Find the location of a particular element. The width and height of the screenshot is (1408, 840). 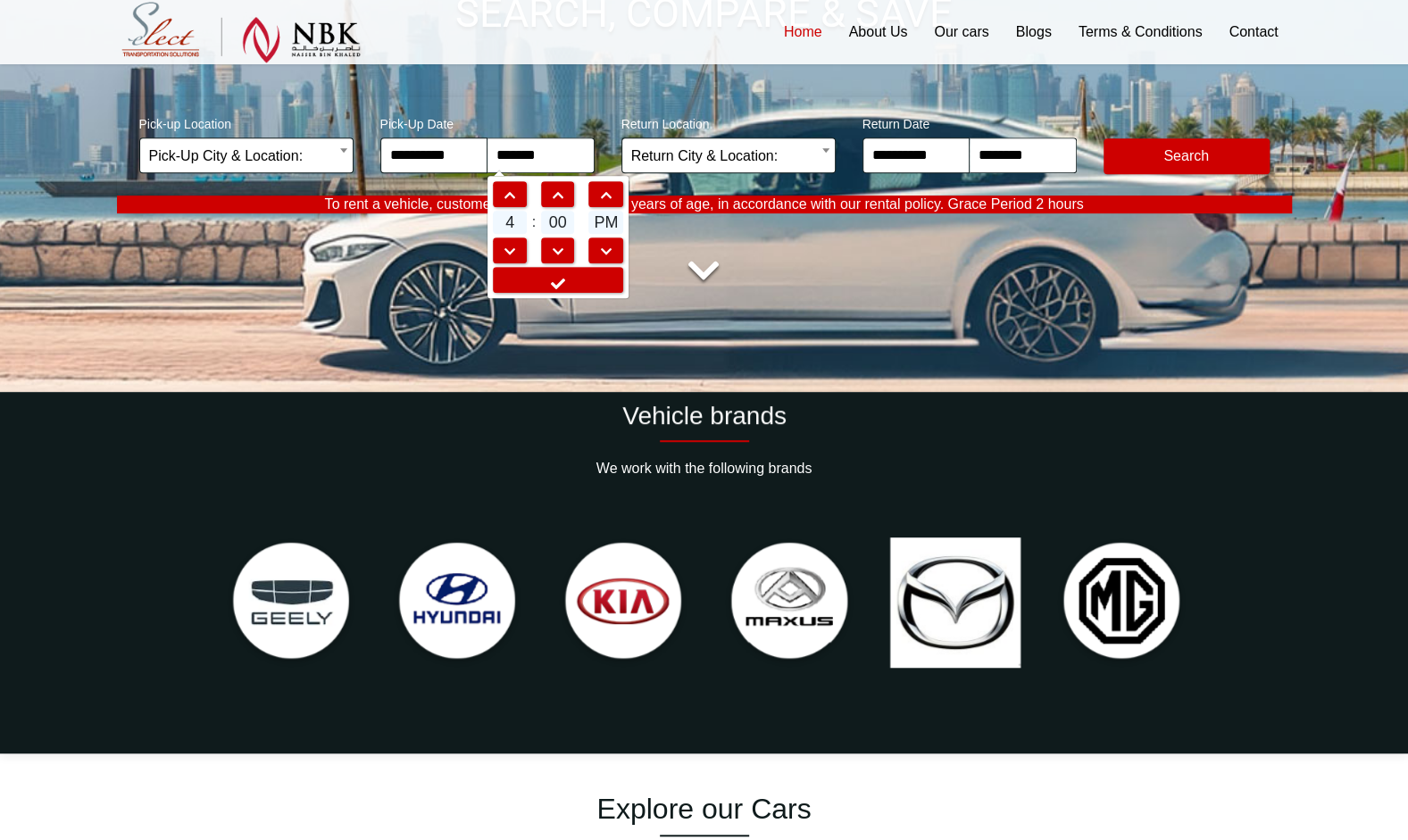

img: Maxus is located at coordinates (789, 602).